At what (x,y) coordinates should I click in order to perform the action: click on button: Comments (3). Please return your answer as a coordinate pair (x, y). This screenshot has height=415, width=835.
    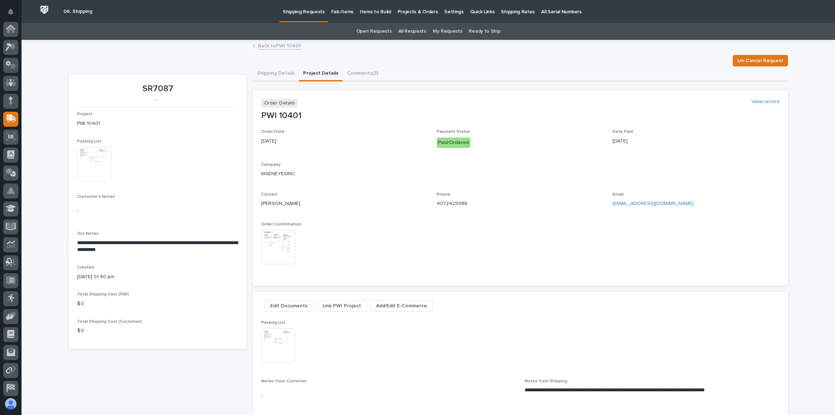
    Looking at the image, I should click on (363, 74).